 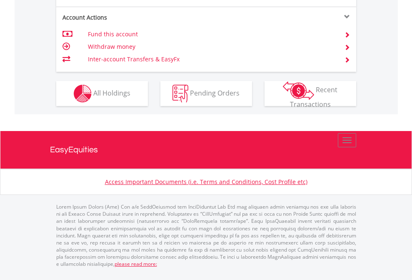 What do you see at coordinates (206, 150) in the screenshot?
I see `div: EasyEquities` at bounding box center [206, 150].